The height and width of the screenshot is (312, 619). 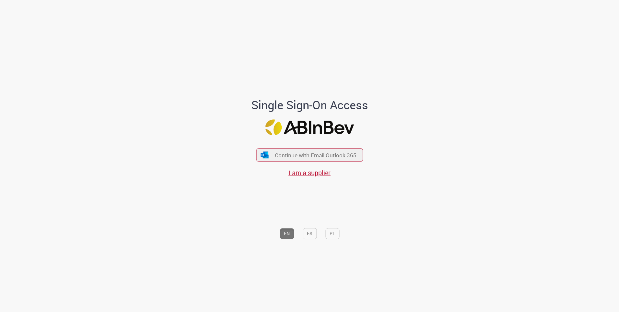 What do you see at coordinates (310, 233) in the screenshot?
I see `button: ES` at bounding box center [310, 233].